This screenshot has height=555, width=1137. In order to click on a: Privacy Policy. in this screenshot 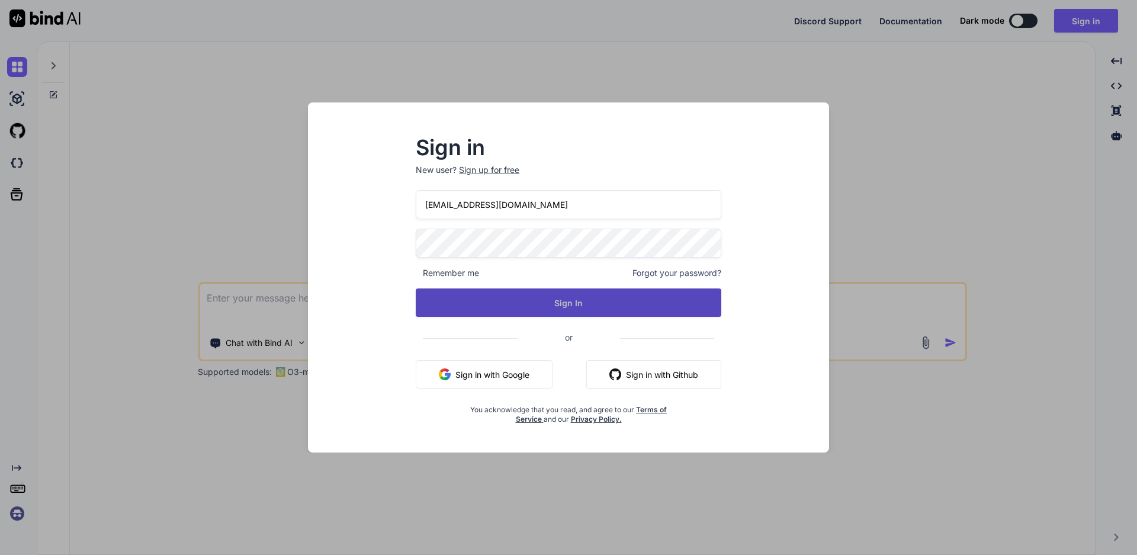, I will do `click(596, 419)`.